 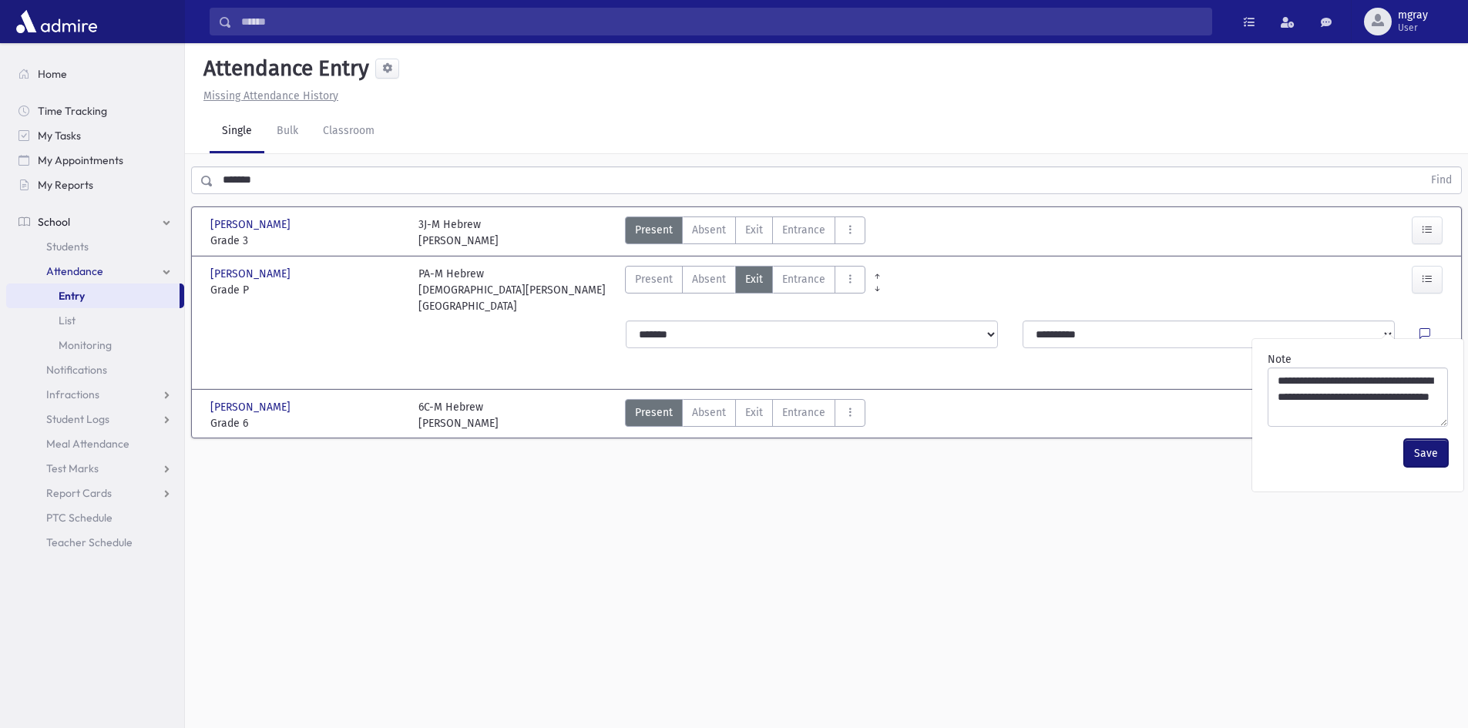 What do you see at coordinates (95, 74) in the screenshot?
I see `a: Home` at bounding box center [95, 74].